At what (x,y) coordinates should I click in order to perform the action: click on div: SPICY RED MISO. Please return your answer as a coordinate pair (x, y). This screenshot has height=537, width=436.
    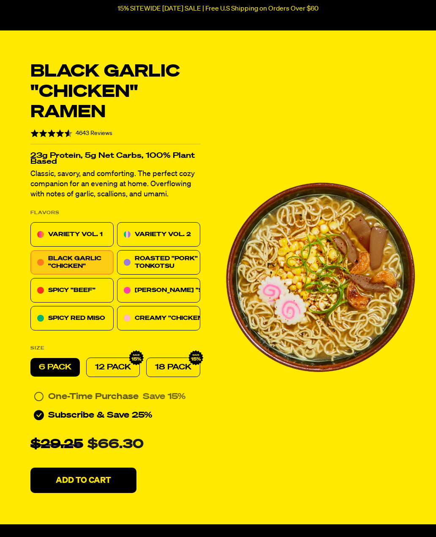
    Looking at the image, I should click on (72, 318).